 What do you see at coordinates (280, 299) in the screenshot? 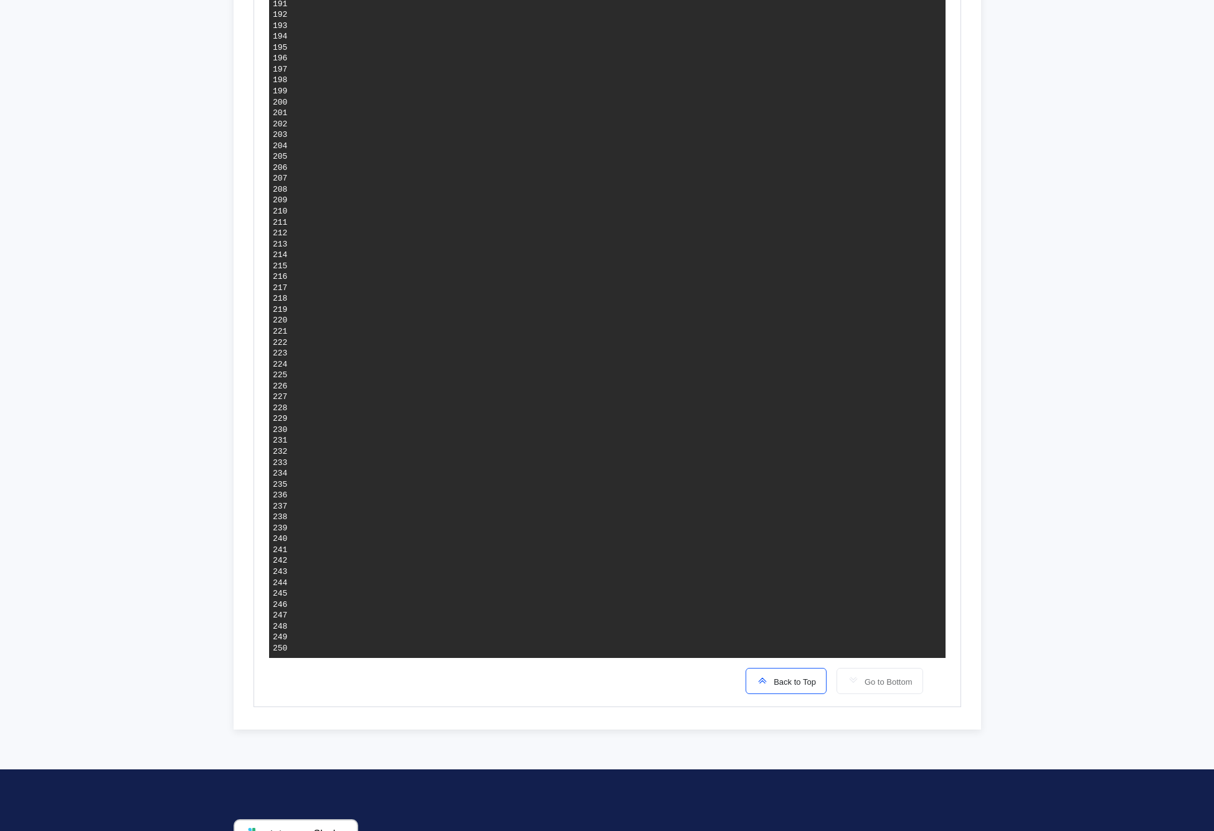
I see `div: 218` at bounding box center [280, 299].